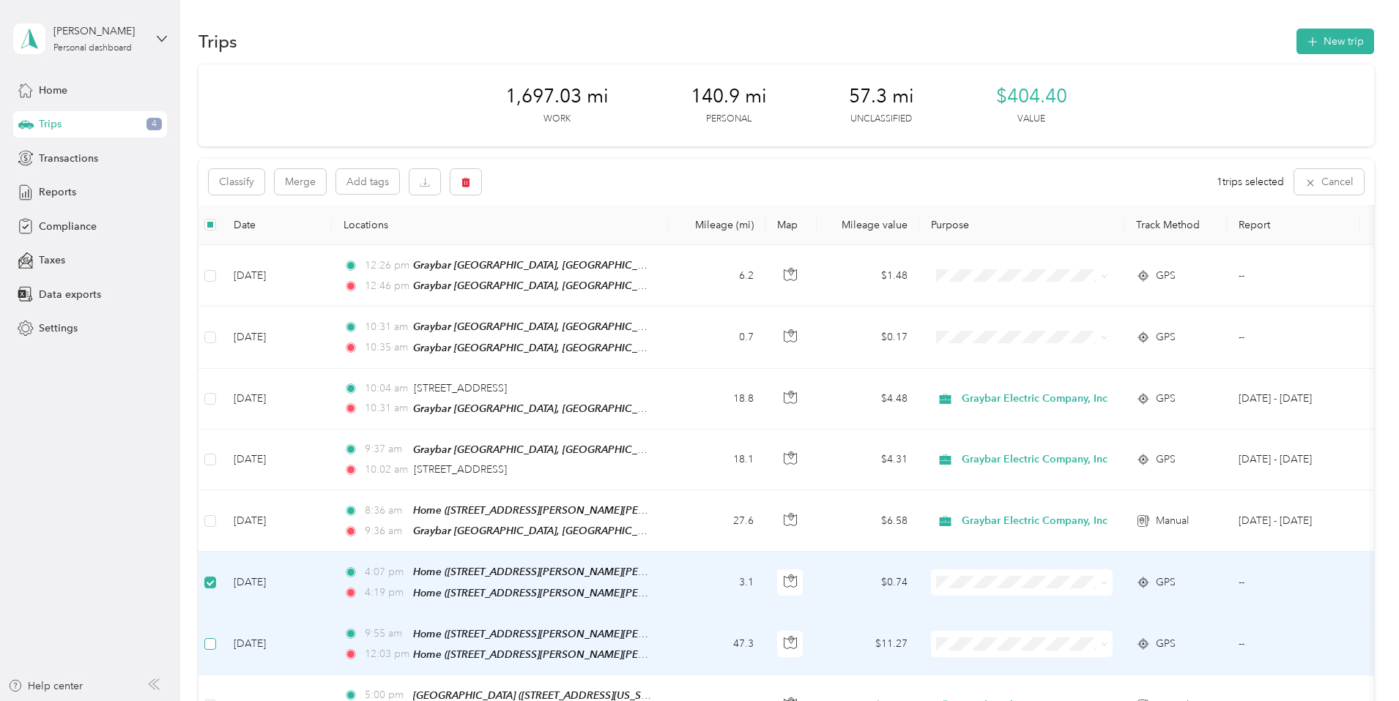 Image resolution: width=1399 pixels, height=701 pixels. What do you see at coordinates (717, 338) in the screenshot?
I see `td: 0.7` at bounding box center [717, 338].